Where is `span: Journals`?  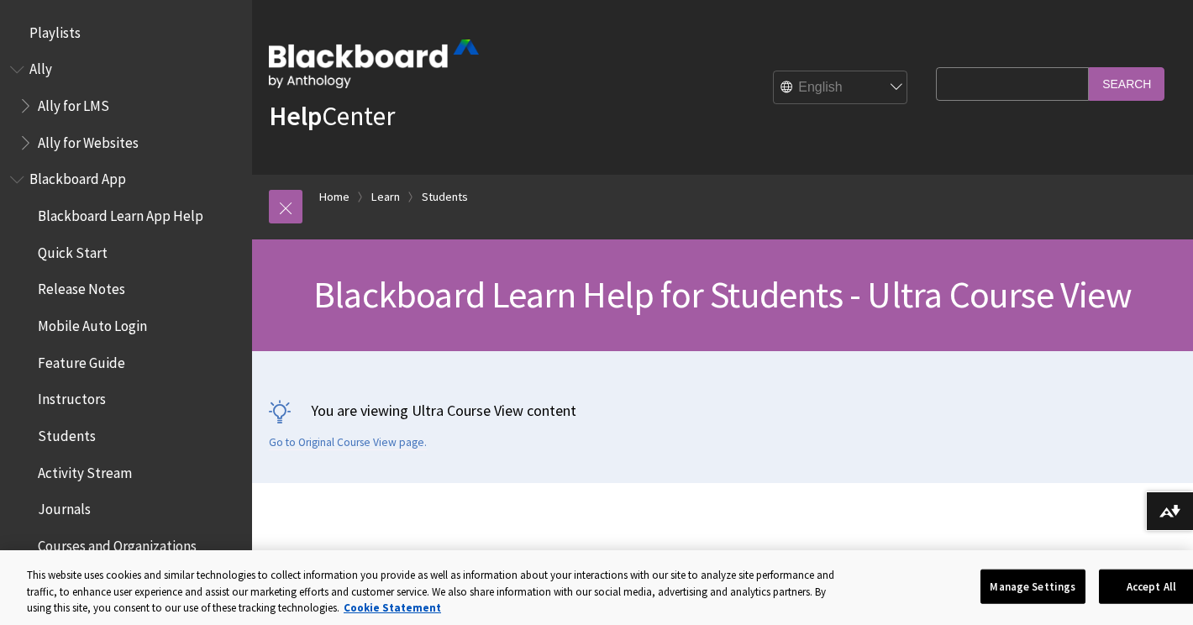
span: Journals is located at coordinates (64, 506).